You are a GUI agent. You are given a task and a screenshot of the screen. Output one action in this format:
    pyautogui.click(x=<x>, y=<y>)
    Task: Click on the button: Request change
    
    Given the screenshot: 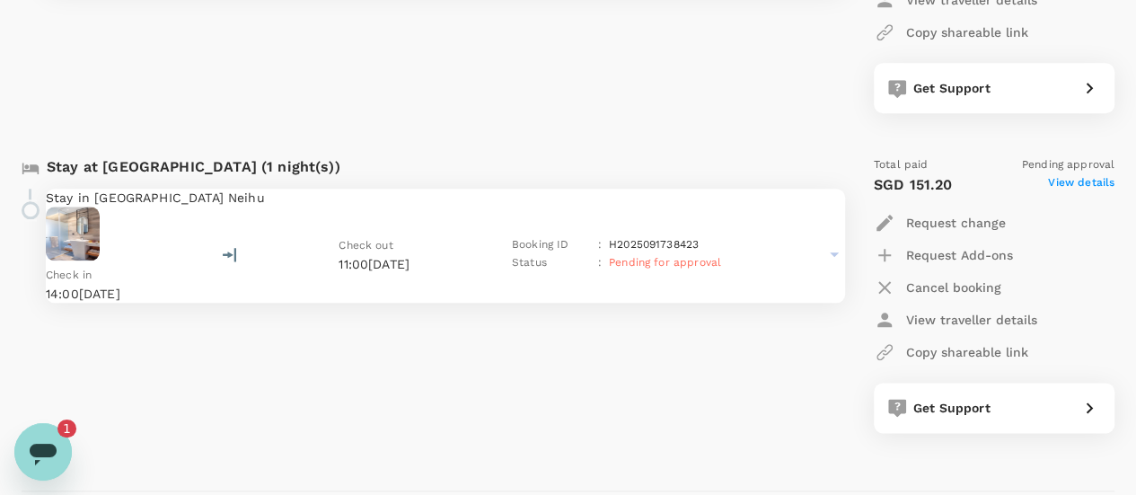 What is the action you would take?
    pyautogui.click(x=939, y=223)
    